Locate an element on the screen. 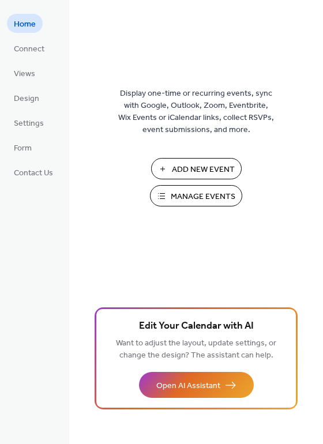 This screenshot has height=444, width=323. a: Form is located at coordinates (22, 147).